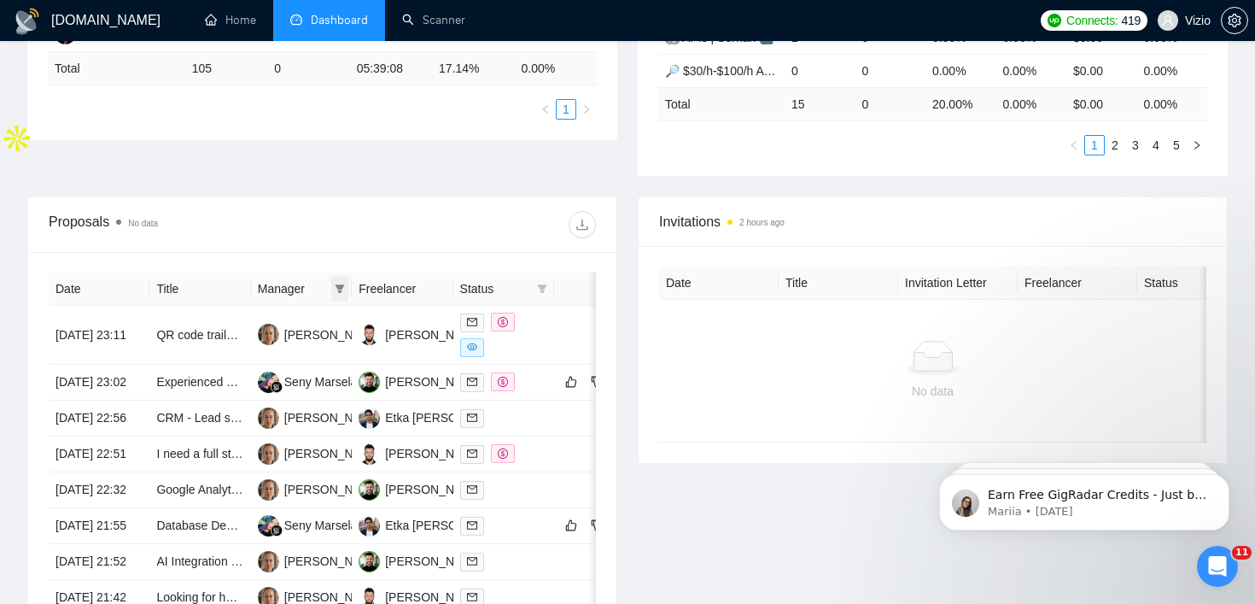 This screenshot has height=604, width=1255. Describe the element at coordinates (200, 562) in the screenshot. I see `td: AI Integration Programmer for 1stdibs Postings Automation` at that location.